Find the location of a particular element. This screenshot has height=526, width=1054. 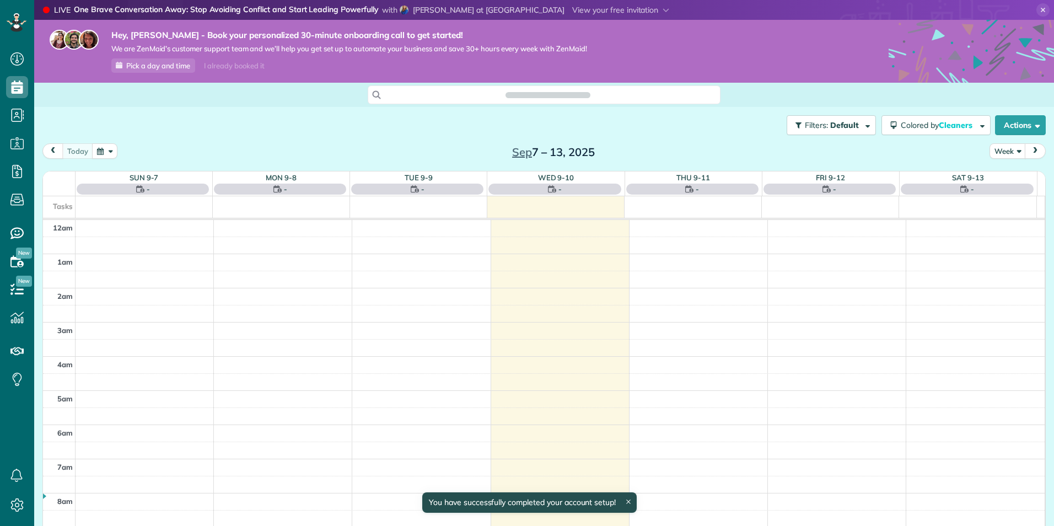

a: Thu 9-11 is located at coordinates (693, 178).